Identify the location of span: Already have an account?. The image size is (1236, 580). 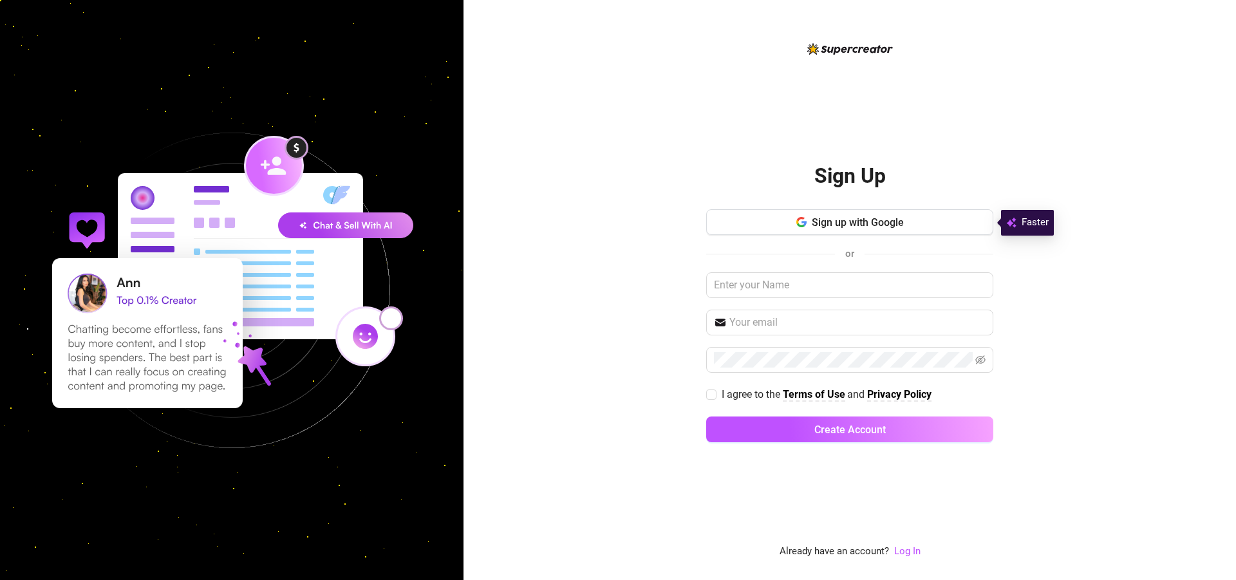
(834, 551).